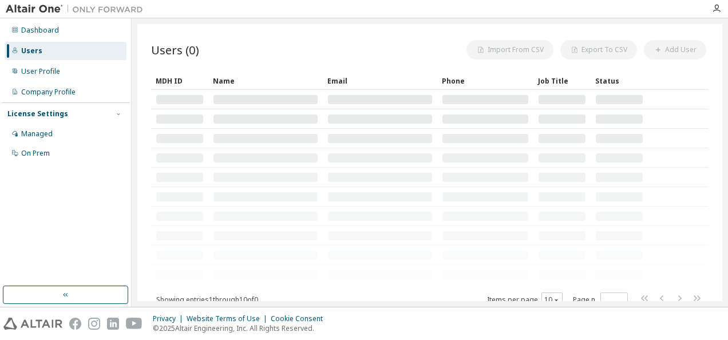 The image size is (728, 340). Describe the element at coordinates (33, 323) in the screenshot. I see `img: altair_logo.svg` at that location.